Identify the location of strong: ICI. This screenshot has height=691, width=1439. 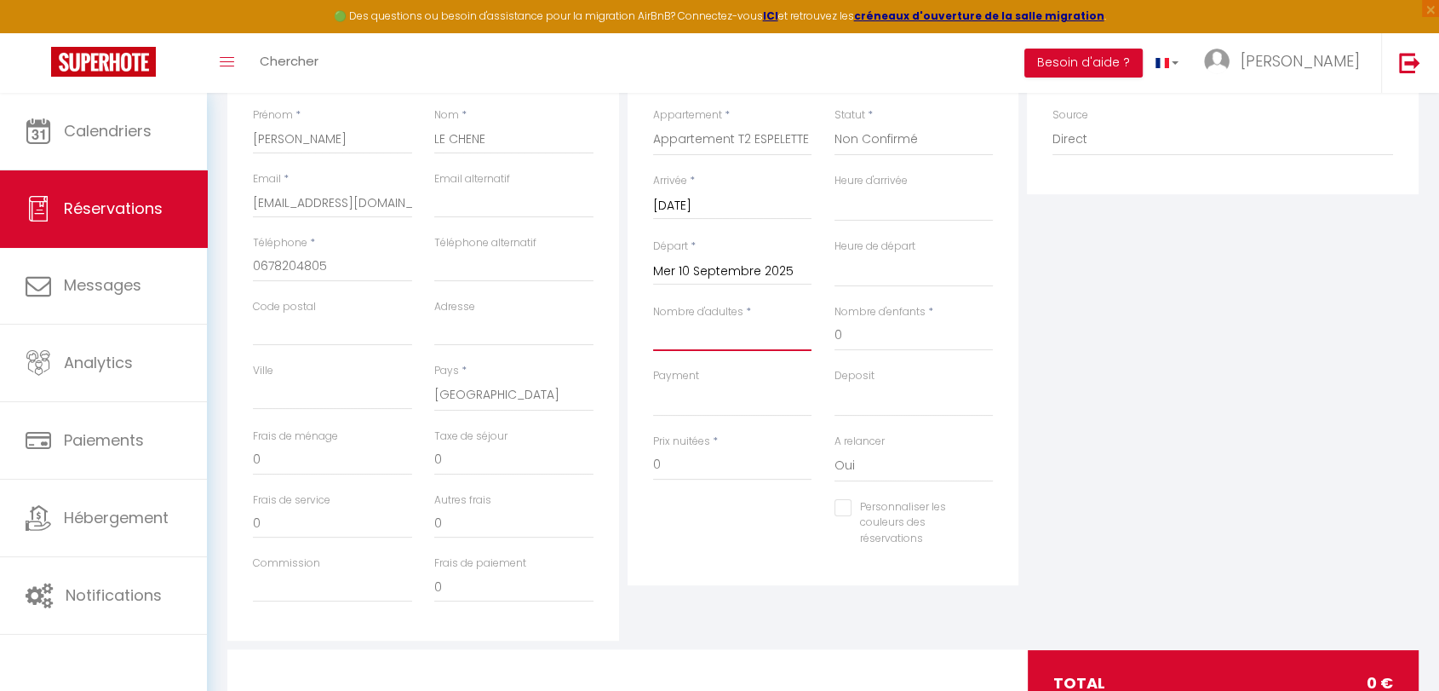
(771, 15).